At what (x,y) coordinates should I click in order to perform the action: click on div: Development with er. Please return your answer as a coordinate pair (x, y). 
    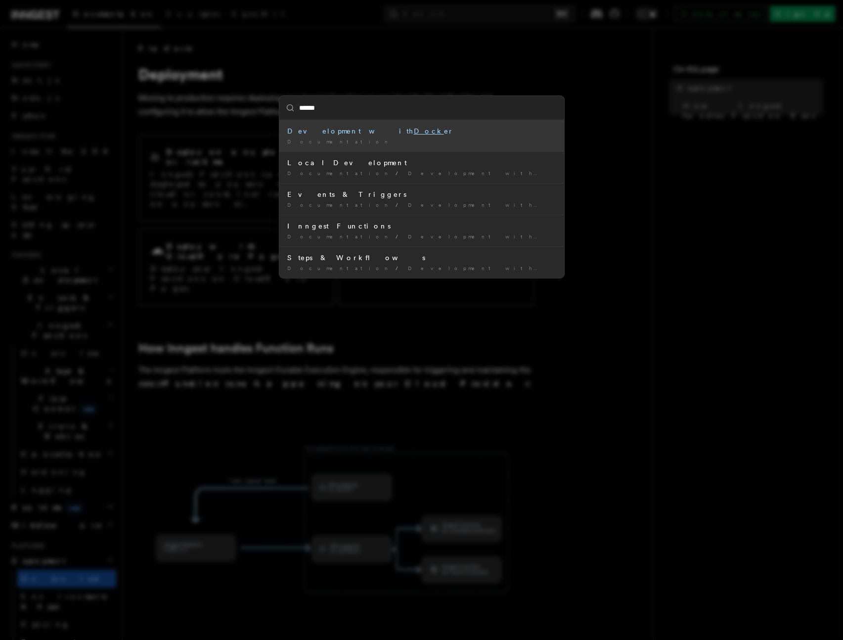
    Looking at the image, I should click on (422, 131).